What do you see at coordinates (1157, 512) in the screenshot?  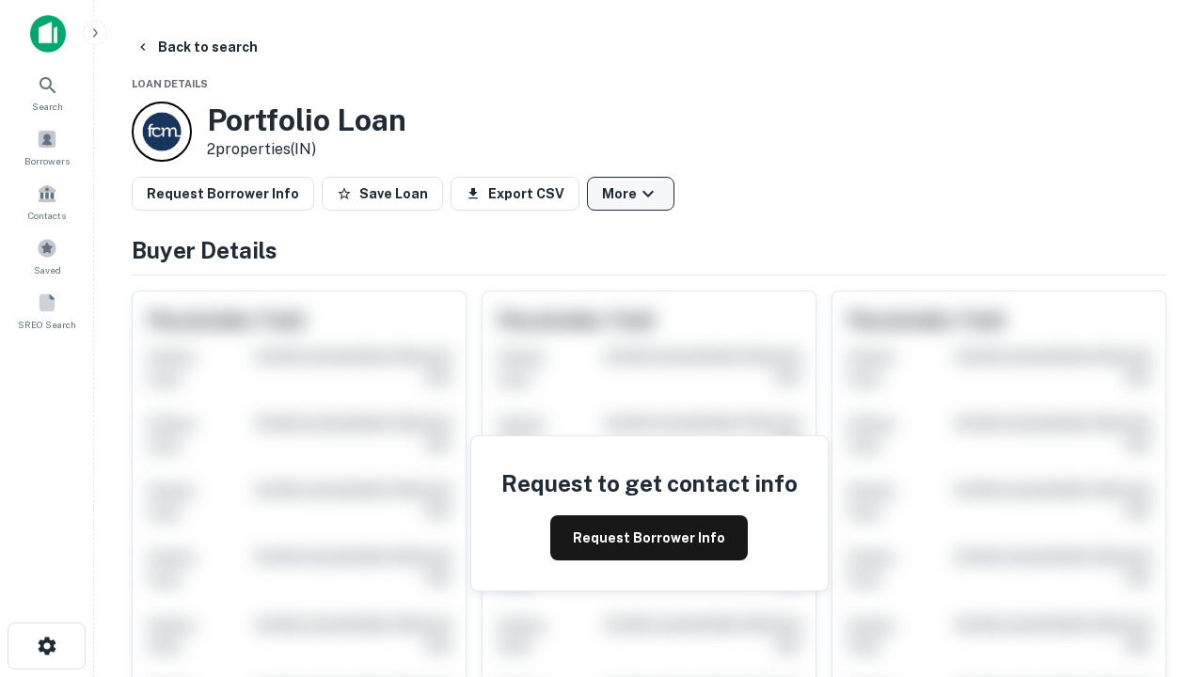 I see `div: Chat Widget` at bounding box center [1157, 512].